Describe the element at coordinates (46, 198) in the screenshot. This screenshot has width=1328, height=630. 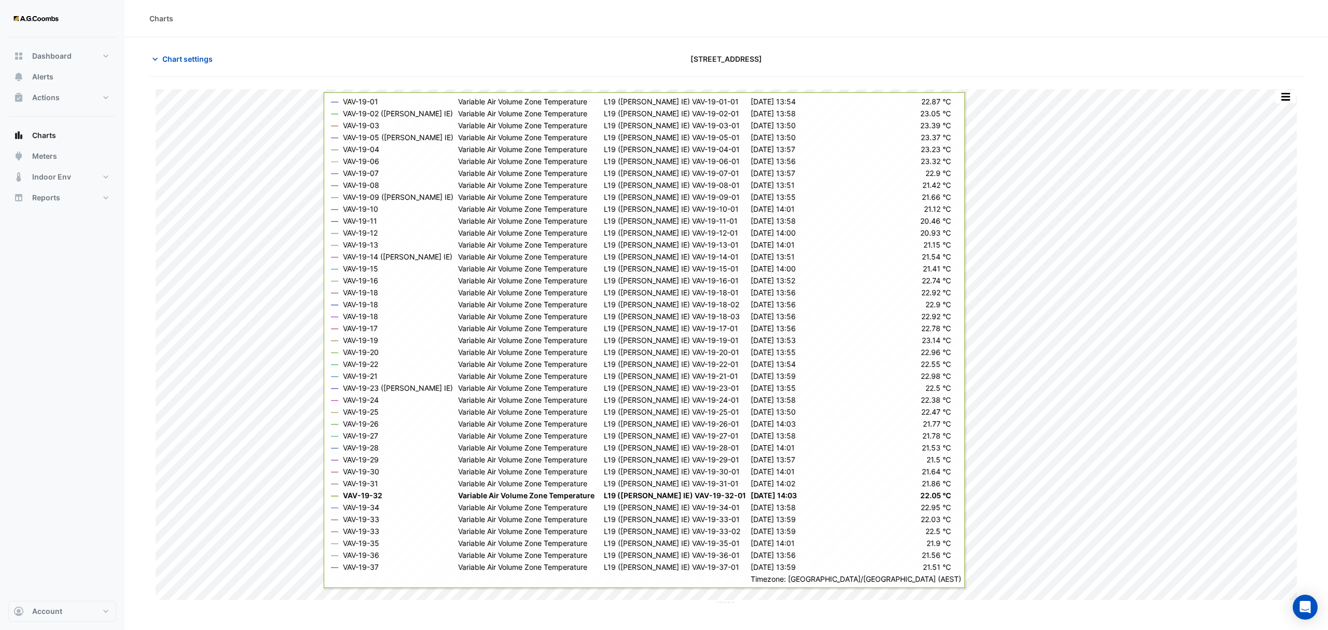
I see `span: Reports` at that location.